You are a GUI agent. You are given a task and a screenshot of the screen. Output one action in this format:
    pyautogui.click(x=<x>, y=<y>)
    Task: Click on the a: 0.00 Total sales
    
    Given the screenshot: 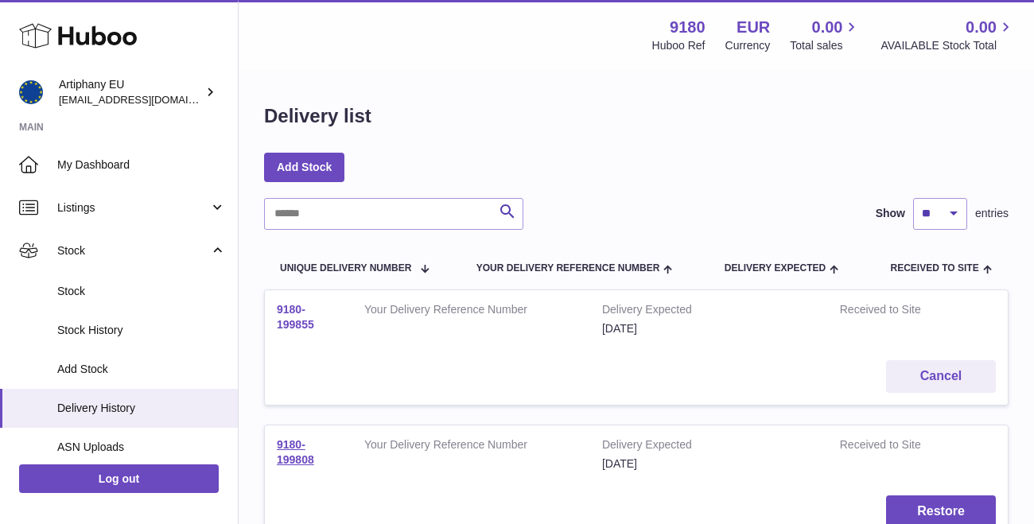 What is the action you would take?
    pyautogui.click(x=824, y=35)
    